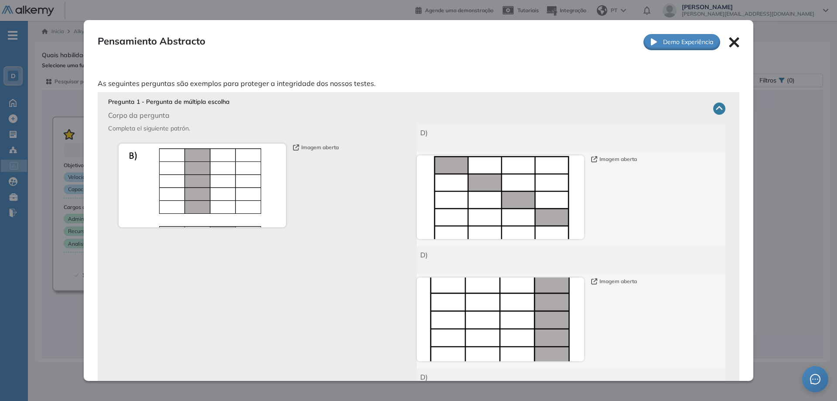  Describe the element at coordinates (149, 128) in the screenshot. I see `span: Completa el siguiente patrón.` at that location.